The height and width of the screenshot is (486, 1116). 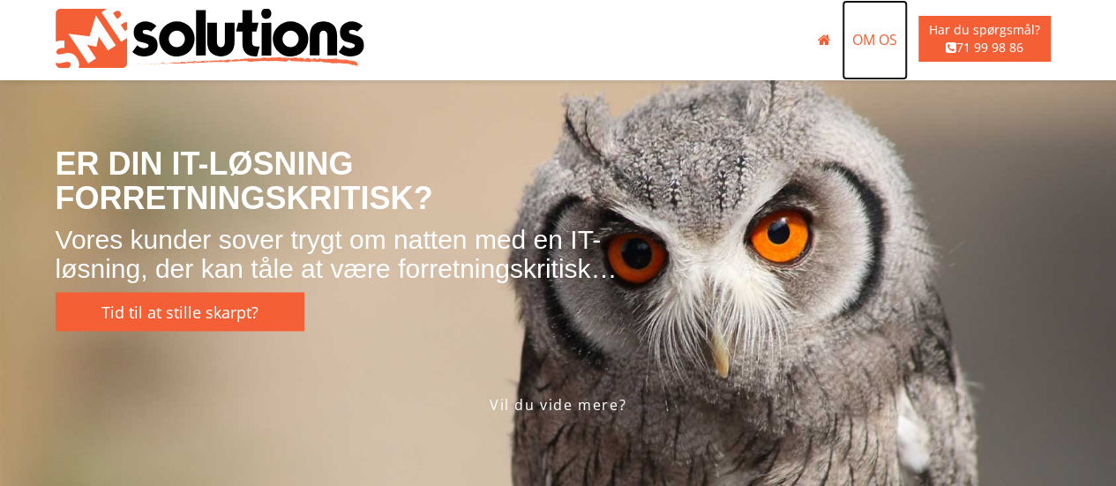 I want to click on a: Tid til at stille skarpt?, so click(x=180, y=311).